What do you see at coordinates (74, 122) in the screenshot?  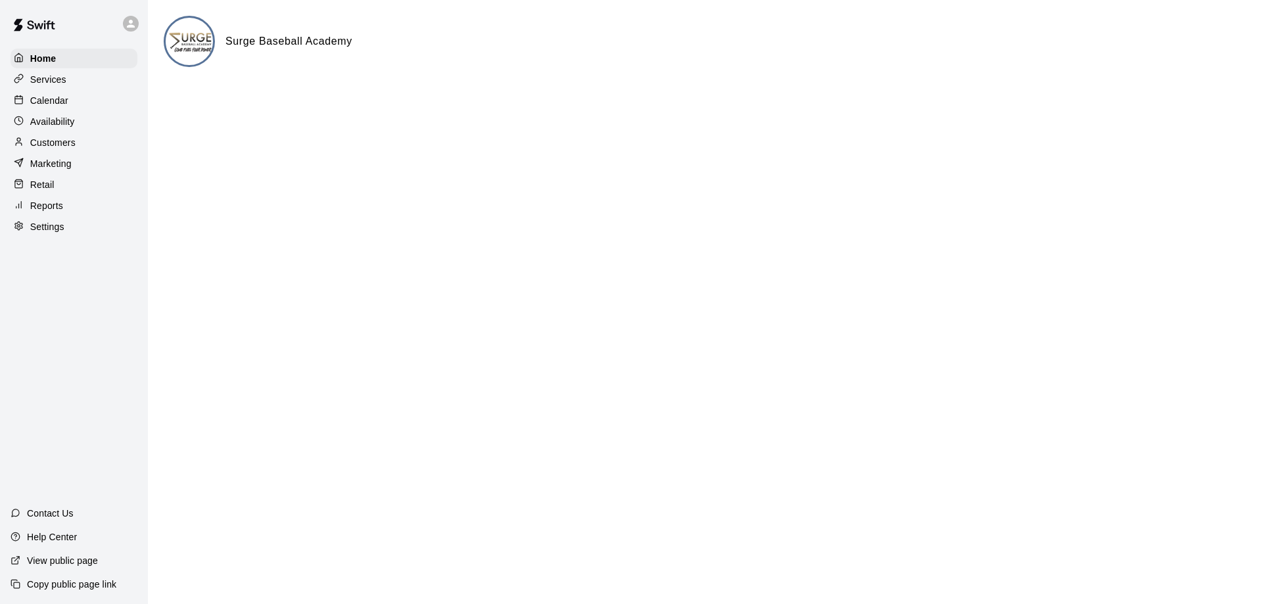 I see `a: Availability` at bounding box center [74, 122].